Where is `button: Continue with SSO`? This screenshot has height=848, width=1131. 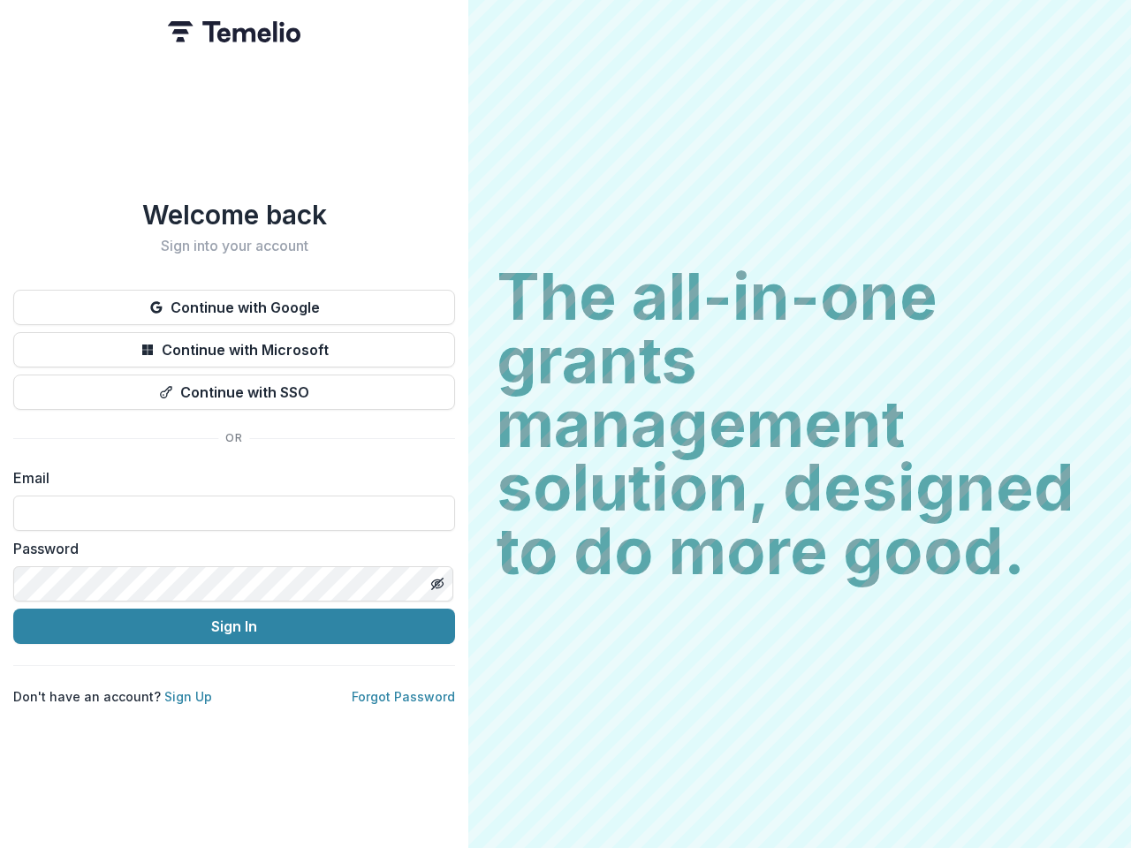
button: Continue with SSO is located at coordinates (234, 392).